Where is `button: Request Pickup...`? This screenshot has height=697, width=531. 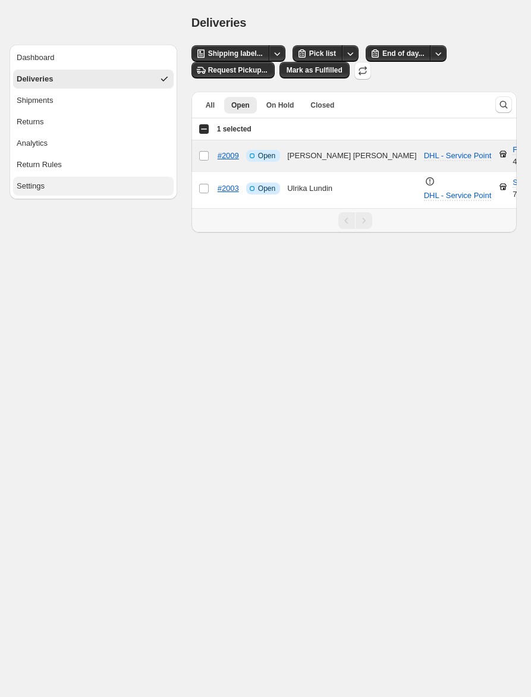 button: Request Pickup... is located at coordinates (233, 70).